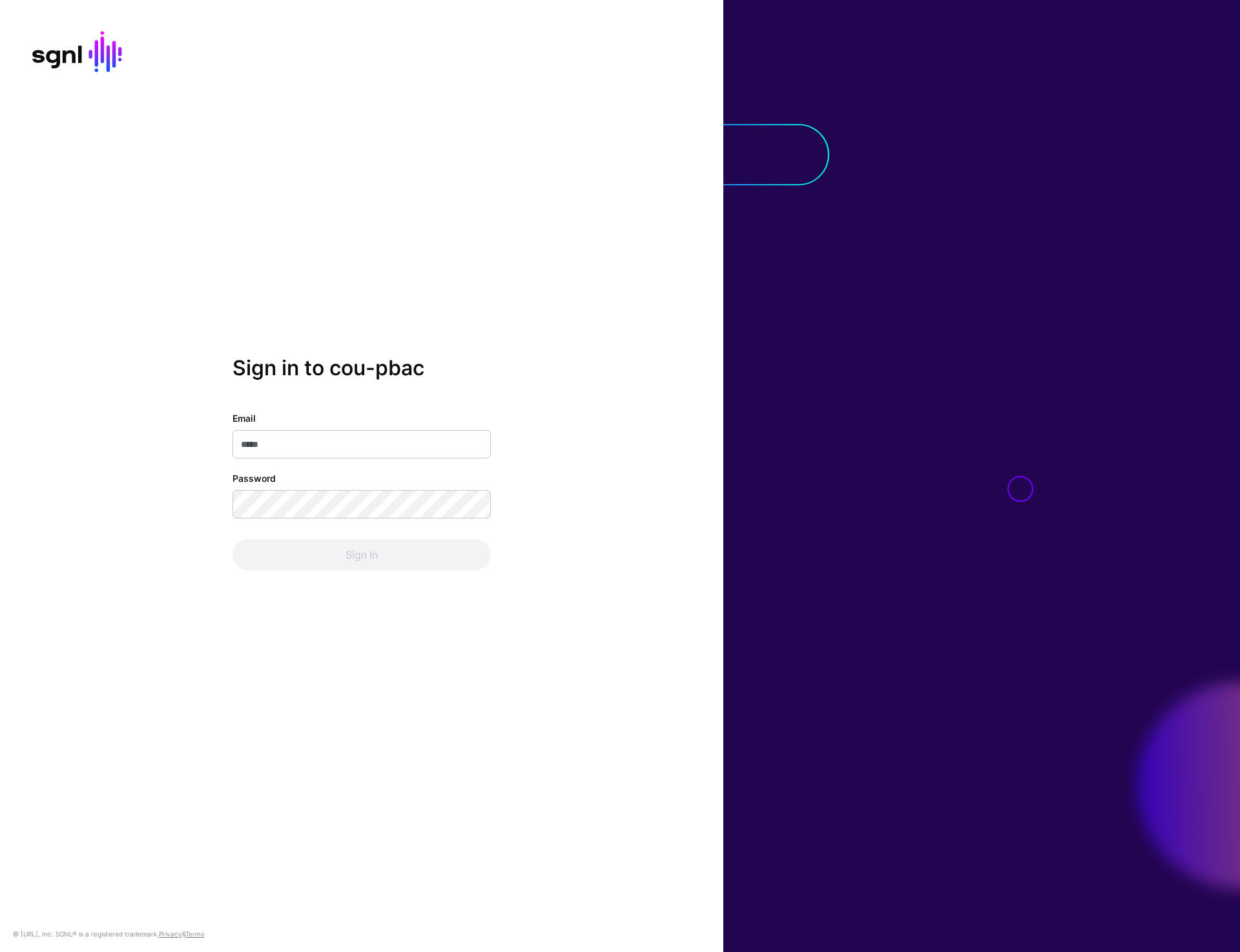  I want to click on a: Privacy, so click(171, 934).